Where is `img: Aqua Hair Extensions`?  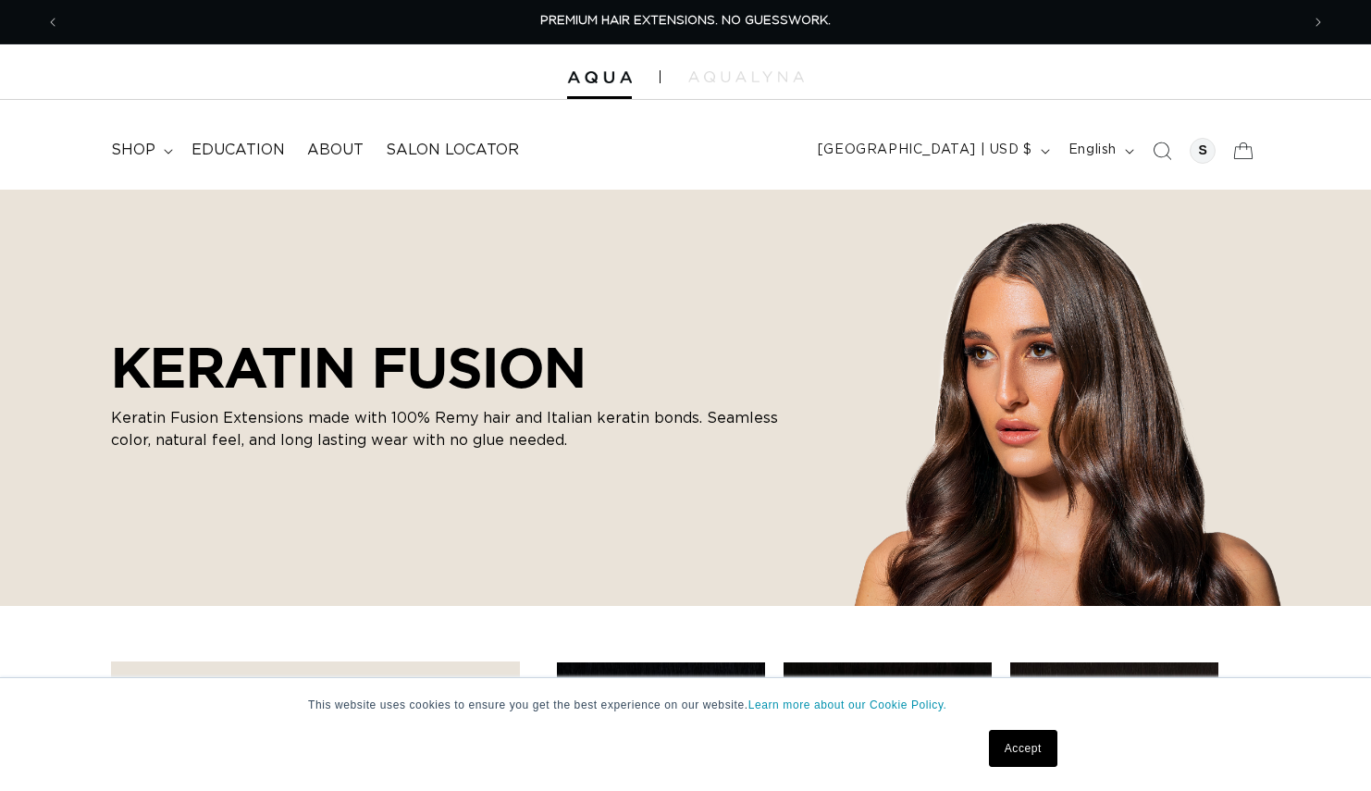 img: Aqua Hair Extensions is located at coordinates (599, 78).